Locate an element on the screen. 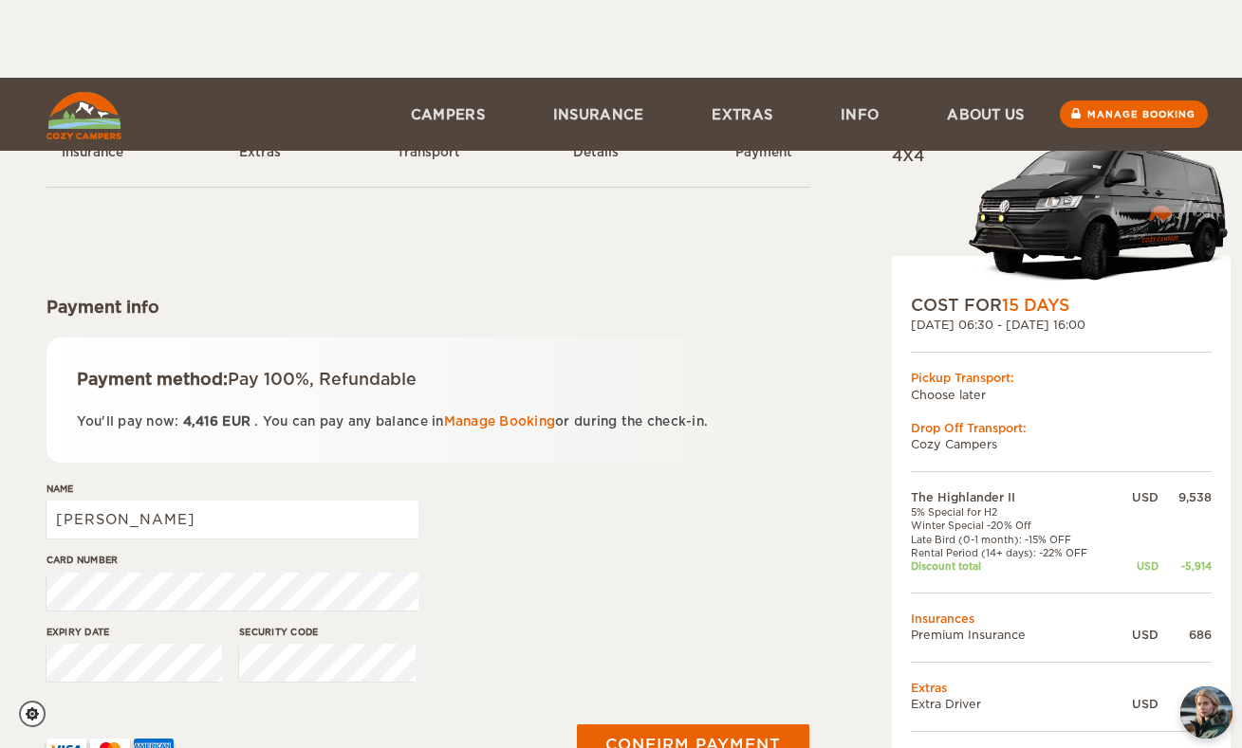  td: Cozy Campers is located at coordinates (1061, 444).